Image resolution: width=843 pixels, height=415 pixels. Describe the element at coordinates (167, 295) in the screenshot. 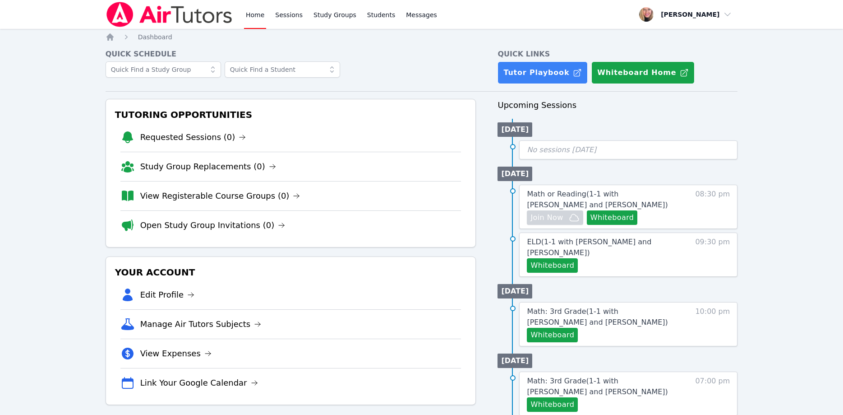

I see `a: Edit Profile` at that location.